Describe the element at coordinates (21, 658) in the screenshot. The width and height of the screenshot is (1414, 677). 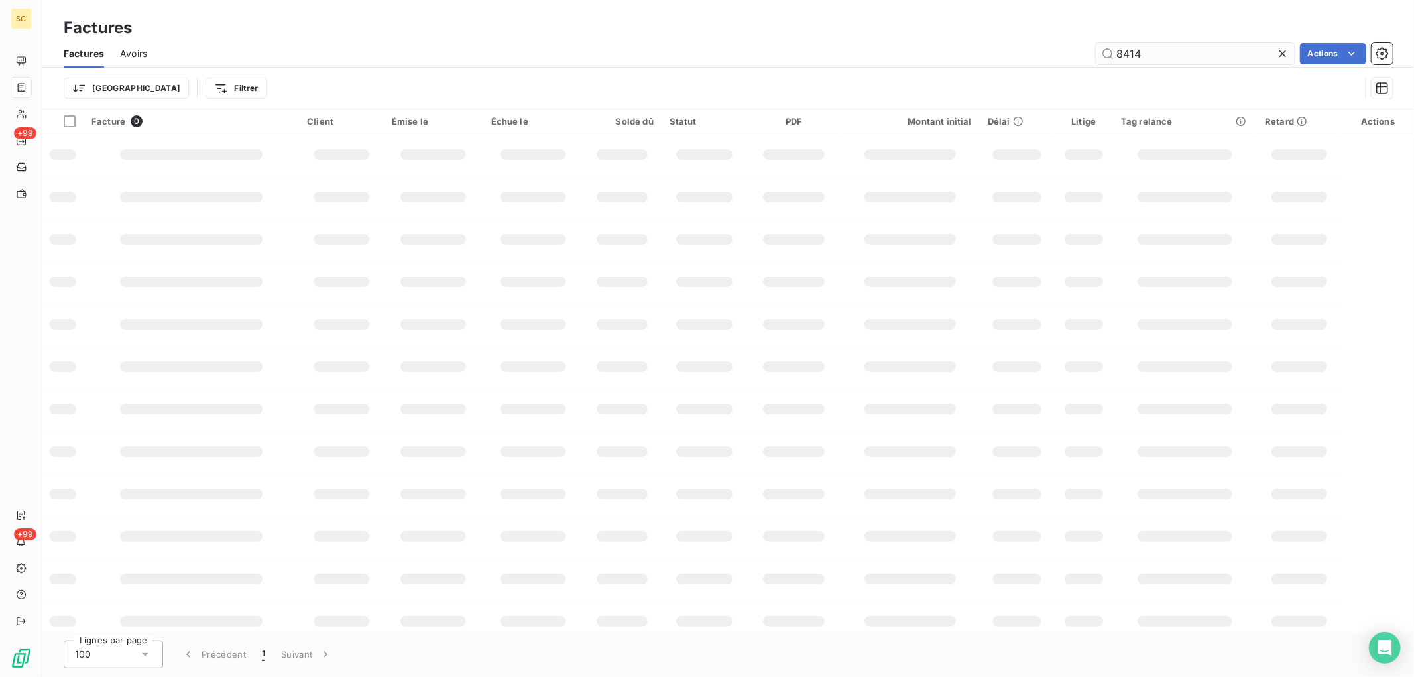
I see `img: Logo LeanPay` at that location.